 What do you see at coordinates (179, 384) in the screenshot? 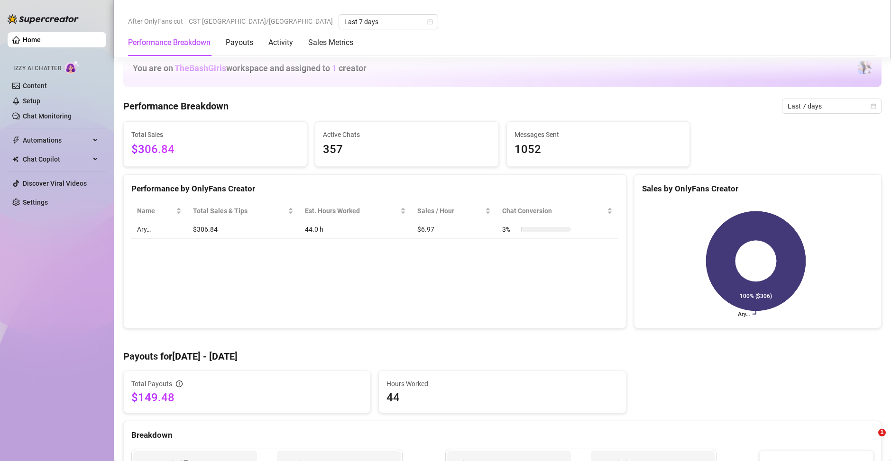
I see `span: info-circle` at bounding box center [179, 384].